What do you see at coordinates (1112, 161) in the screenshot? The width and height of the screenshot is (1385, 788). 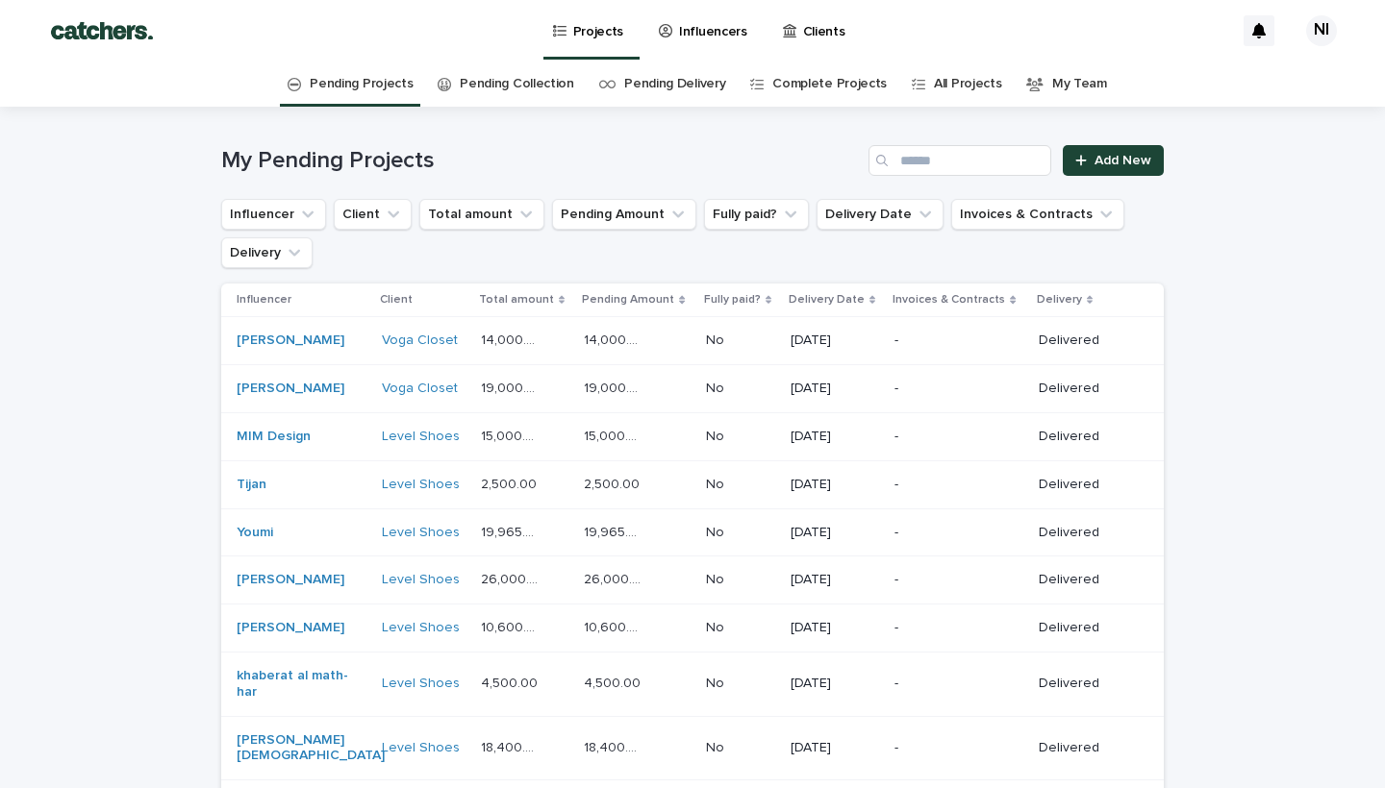 I see `a: Add New` at bounding box center [1112, 161].